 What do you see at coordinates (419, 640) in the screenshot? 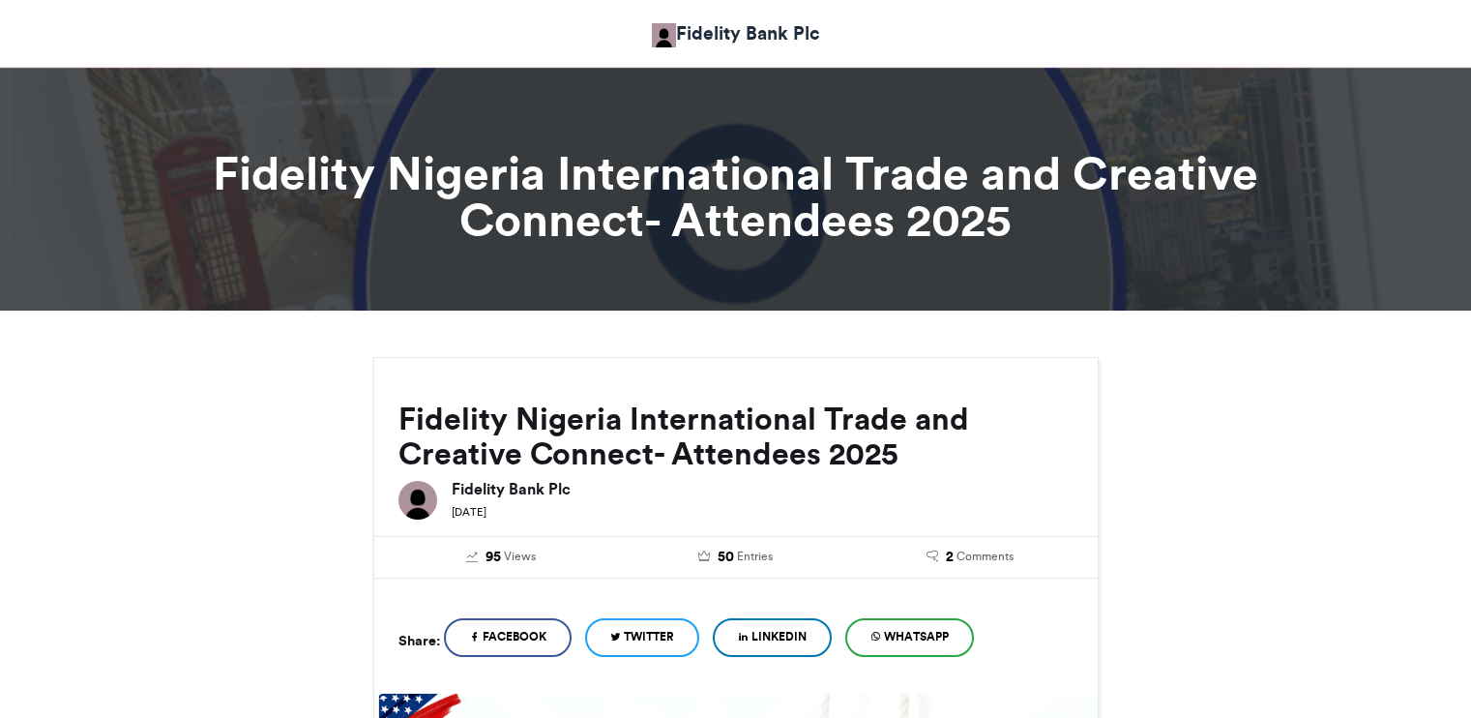
I see `h5: Share:` at bounding box center [419, 640].